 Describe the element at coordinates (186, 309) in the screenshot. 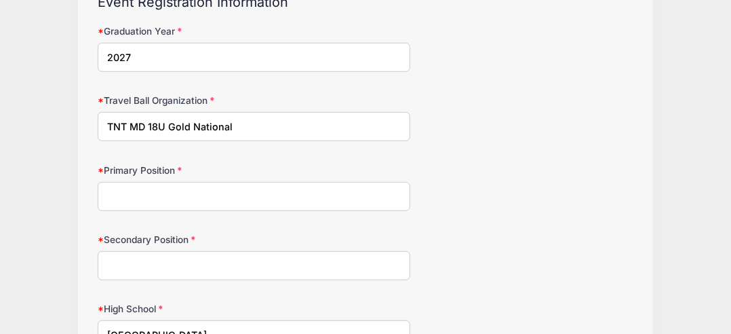

I see `label: High School` at that location.